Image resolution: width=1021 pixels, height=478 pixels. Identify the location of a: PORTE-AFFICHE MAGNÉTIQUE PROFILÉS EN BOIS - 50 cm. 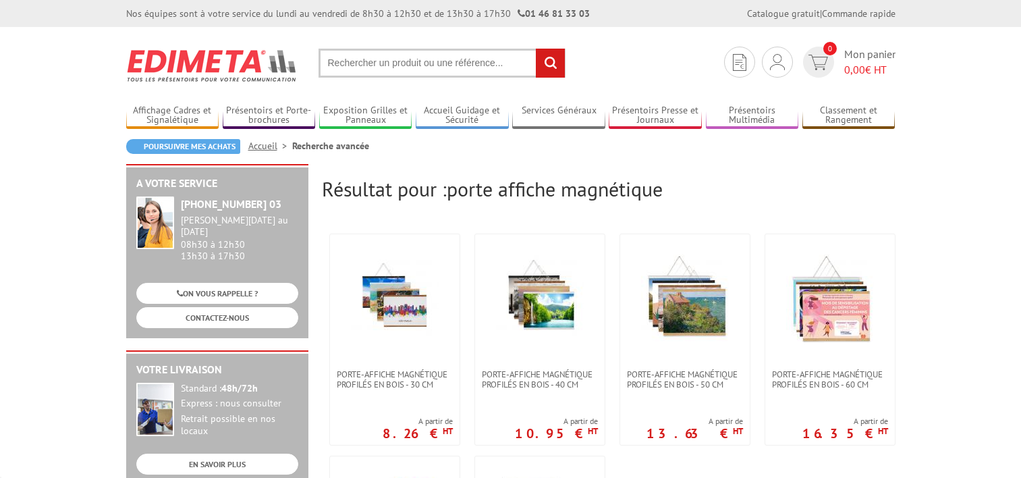
(685, 379).